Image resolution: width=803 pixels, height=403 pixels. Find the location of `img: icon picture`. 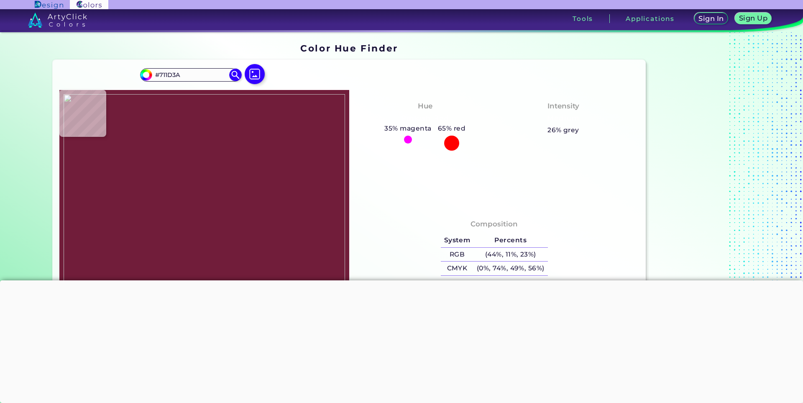

img: icon picture is located at coordinates (255, 74).